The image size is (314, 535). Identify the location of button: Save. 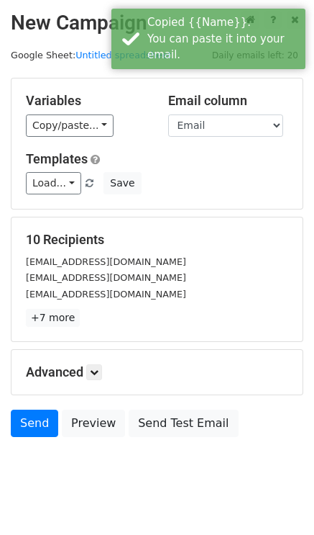
(122, 183).